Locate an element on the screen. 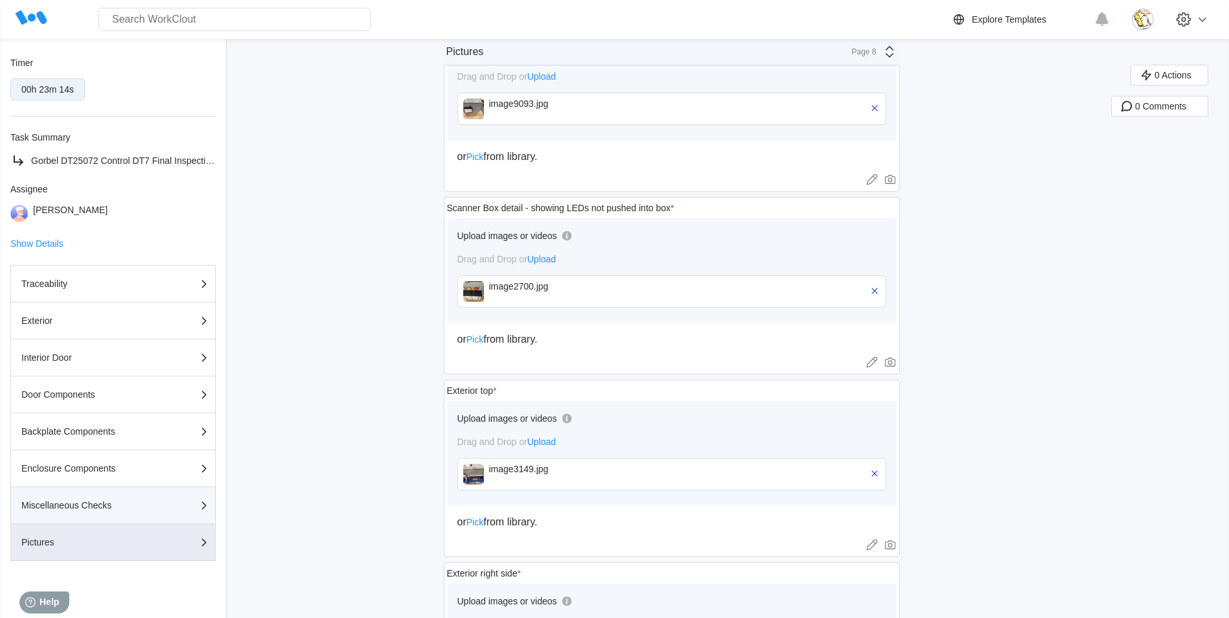 The width and height of the screenshot is (1229, 618). button: Door Components is located at coordinates (113, 394).